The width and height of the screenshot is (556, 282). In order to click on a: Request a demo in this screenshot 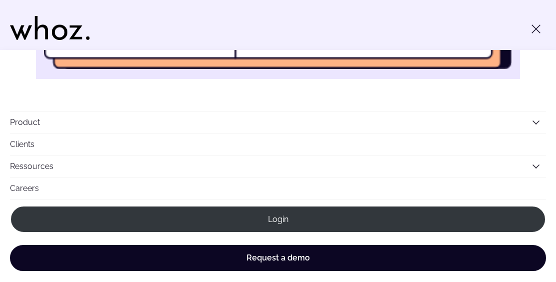, I will do `click(278, 258)`.